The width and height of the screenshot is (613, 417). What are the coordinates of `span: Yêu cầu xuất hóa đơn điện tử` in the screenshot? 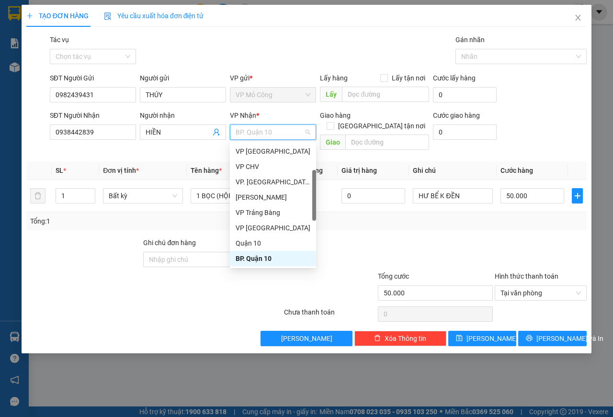 It's located at (154, 16).